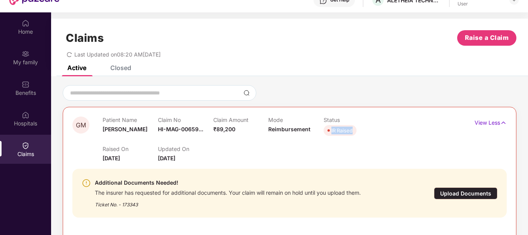  Describe the element at coordinates (247, 93) in the screenshot. I see `img: svg+xml;base64,PHN2ZyBpZD0iU2VhcmNoLTMyeDMyIiB4bWxucz0iaHR0cDovL3d3dy53My5vcmcvMjAwMC9zdmciIHdpZH...` at that location.